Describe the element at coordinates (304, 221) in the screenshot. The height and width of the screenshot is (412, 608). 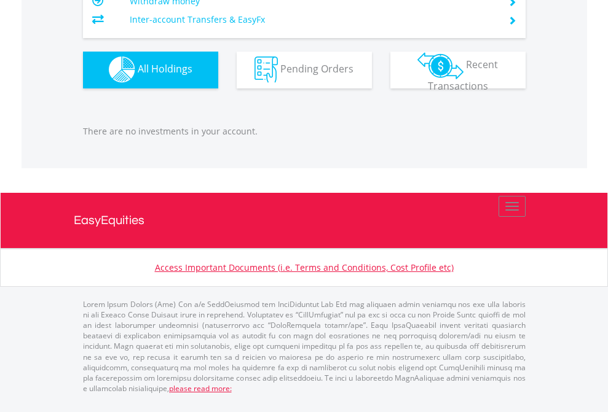
I see `div: EasyEquities` at that location.